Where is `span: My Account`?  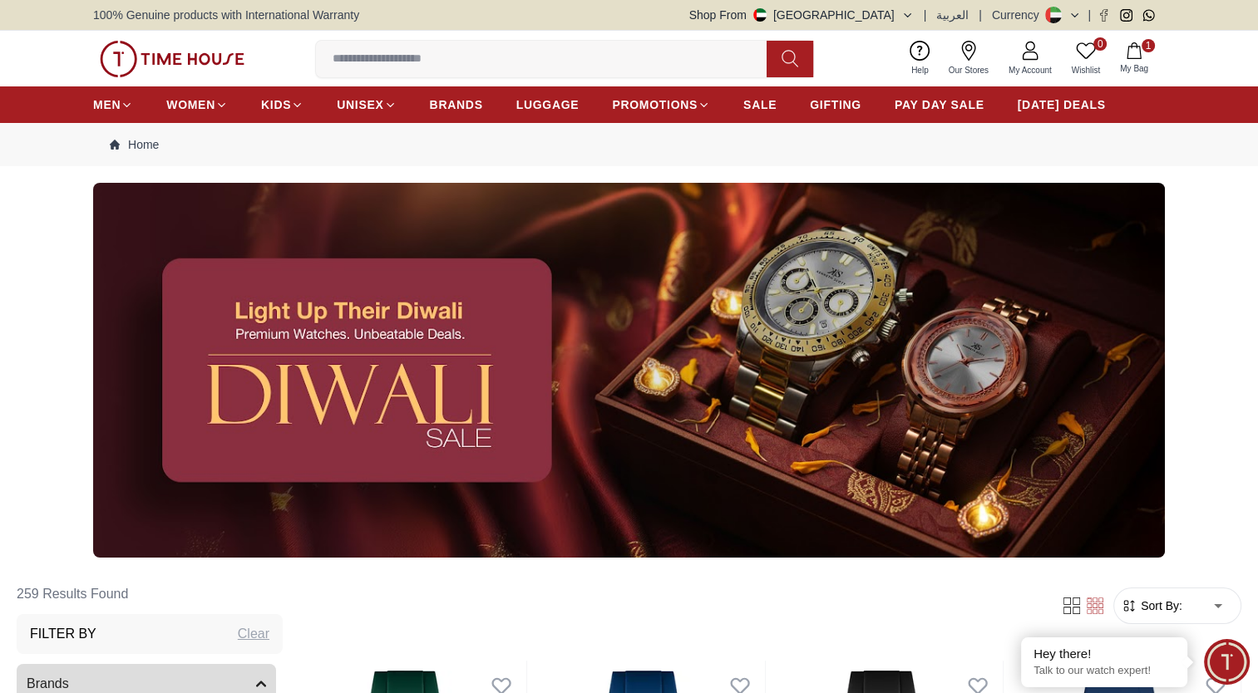
span: My Account is located at coordinates (1030, 70).